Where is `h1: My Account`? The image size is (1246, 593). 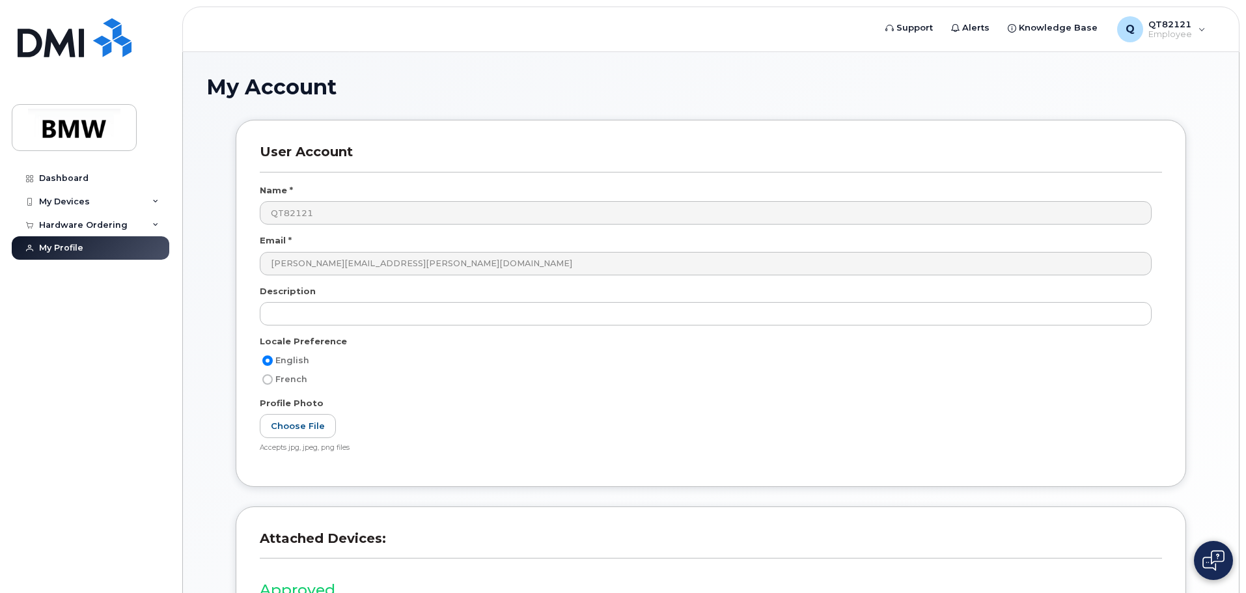 h1: My Account is located at coordinates (711, 87).